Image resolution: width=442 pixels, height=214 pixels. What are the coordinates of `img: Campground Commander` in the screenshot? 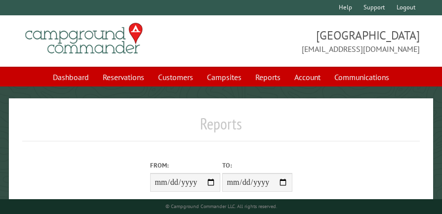 It's located at (84, 39).